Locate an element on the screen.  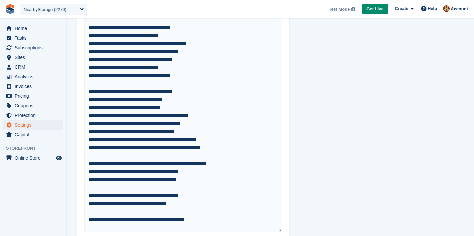
span: Help is located at coordinates (433, 9).